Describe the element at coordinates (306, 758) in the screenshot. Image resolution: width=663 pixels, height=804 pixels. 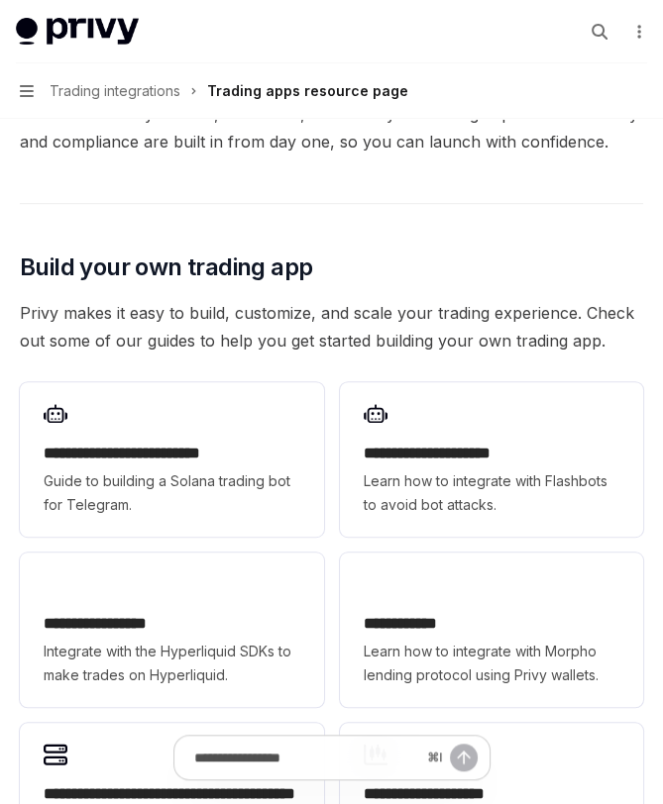
I see `input: Ask a question...` at that location.